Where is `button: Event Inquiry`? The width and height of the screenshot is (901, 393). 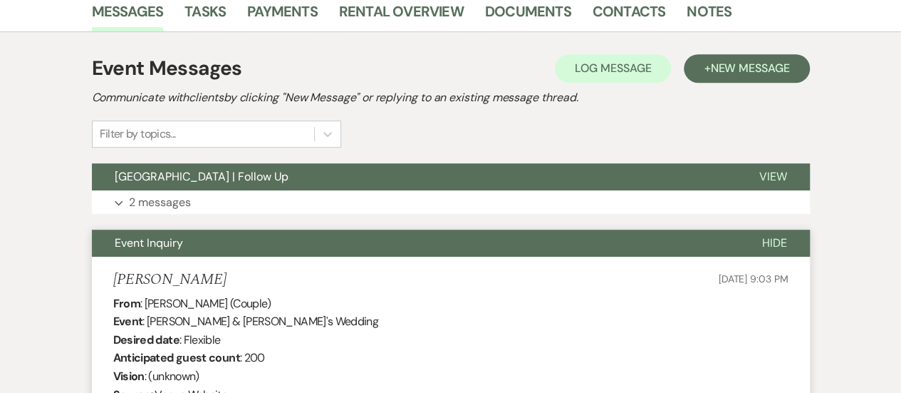 button: Event Inquiry is located at coordinates (415, 243).